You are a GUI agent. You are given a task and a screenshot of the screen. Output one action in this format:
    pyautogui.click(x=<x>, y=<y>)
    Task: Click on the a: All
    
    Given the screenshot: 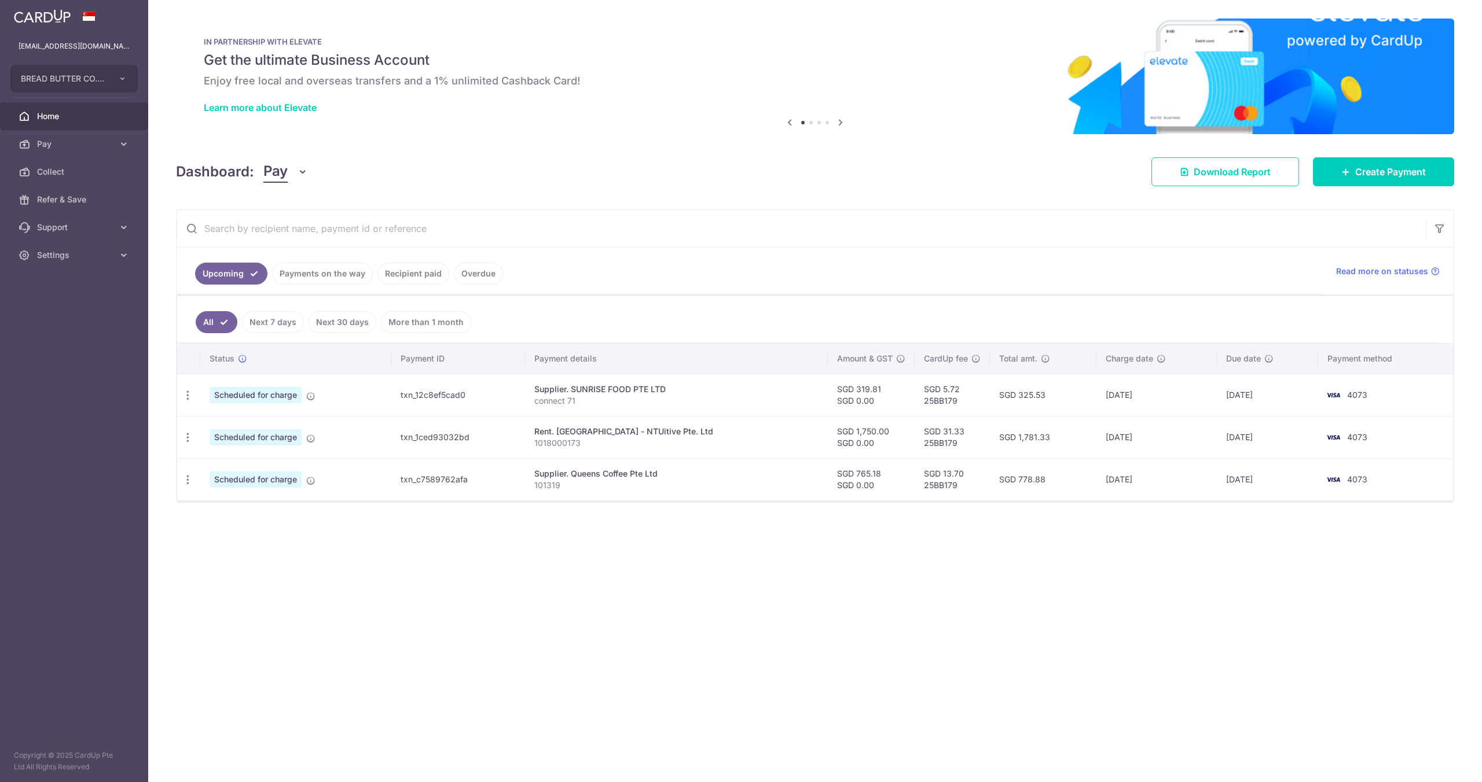 What is the action you would take?
    pyautogui.click(x=216, y=322)
    